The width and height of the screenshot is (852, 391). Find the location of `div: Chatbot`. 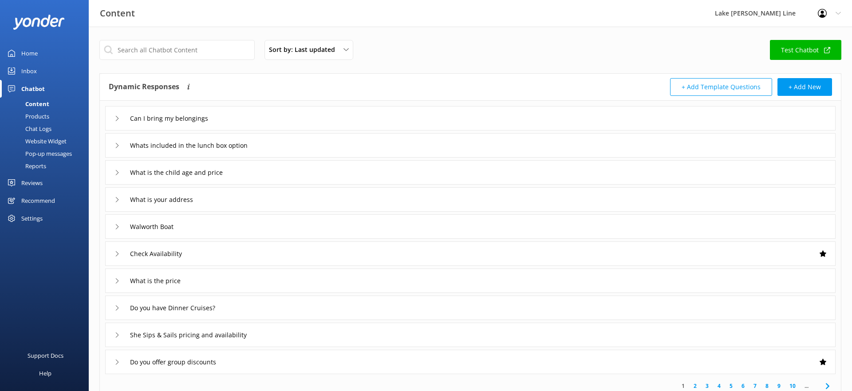

div: Chatbot is located at coordinates (33, 89).